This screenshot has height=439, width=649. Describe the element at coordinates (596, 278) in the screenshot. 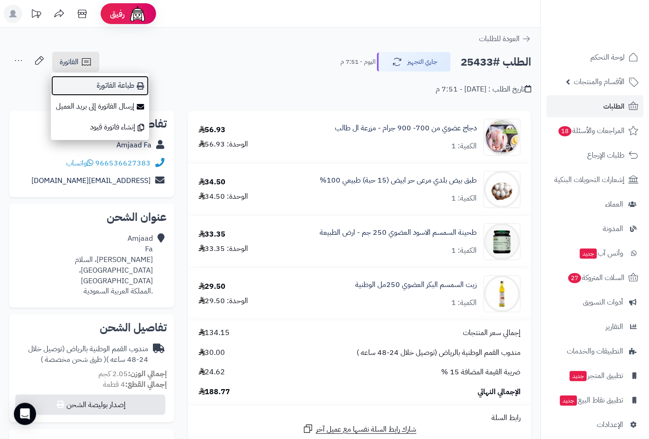

I see `span: السلات المتروكة` at that location.